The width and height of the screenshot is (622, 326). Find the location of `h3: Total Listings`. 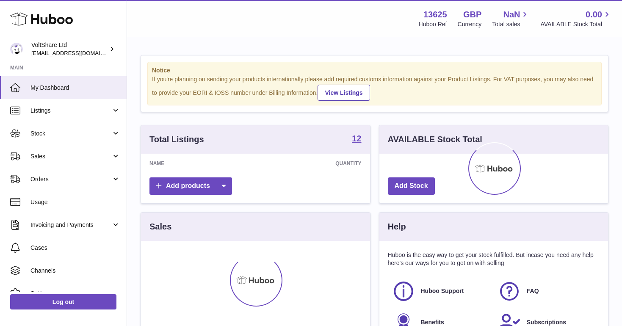

h3: Total Listings is located at coordinates (177, 139).